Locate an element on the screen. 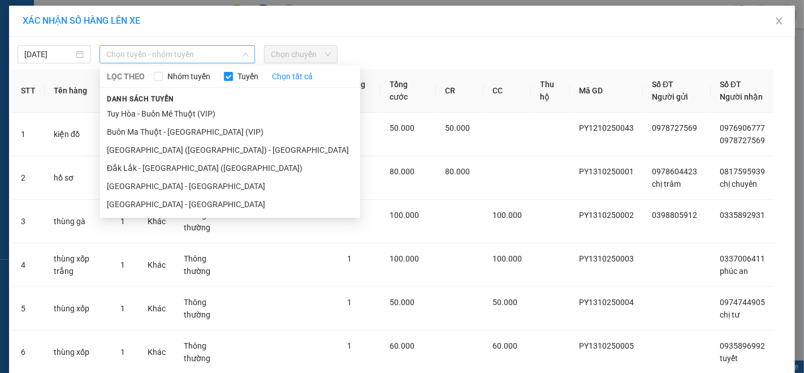  td: thùng xốp trắng is located at coordinates (78, 265).